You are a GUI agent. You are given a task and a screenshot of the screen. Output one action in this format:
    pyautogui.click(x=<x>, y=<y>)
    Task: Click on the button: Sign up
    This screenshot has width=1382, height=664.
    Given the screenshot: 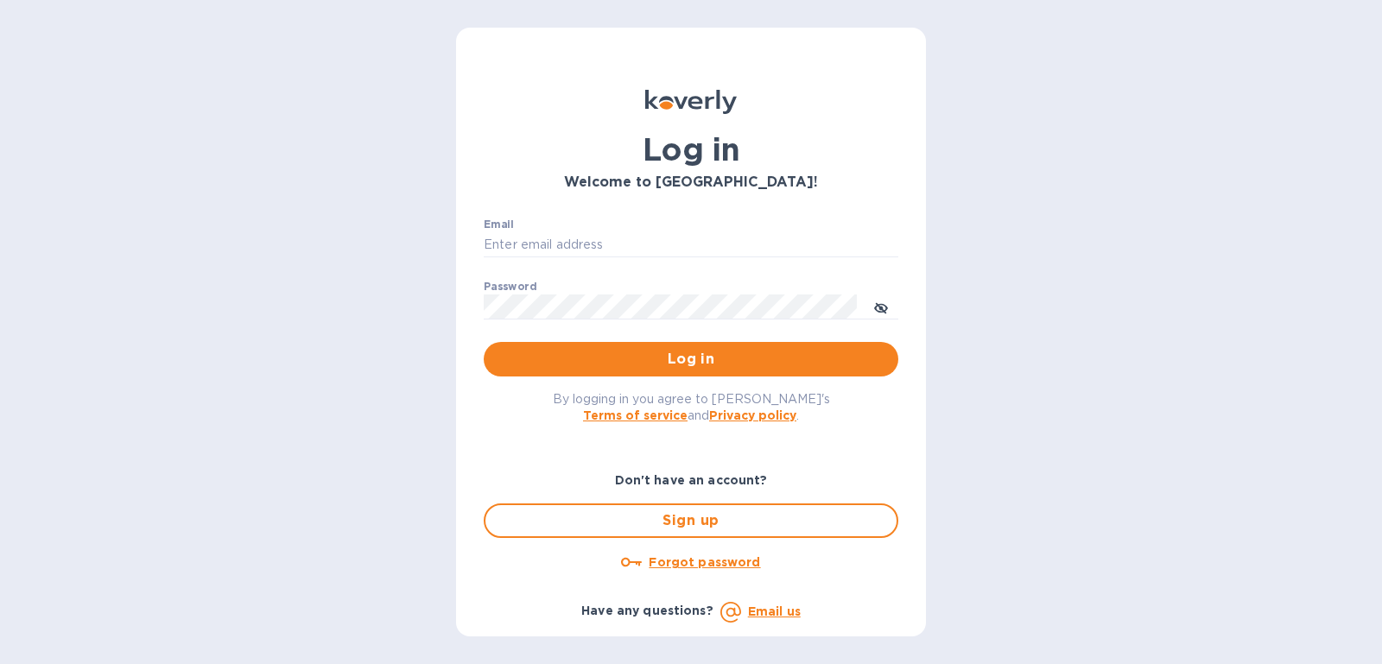 What is the action you would take?
    pyautogui.click(x=691, y=521)
    